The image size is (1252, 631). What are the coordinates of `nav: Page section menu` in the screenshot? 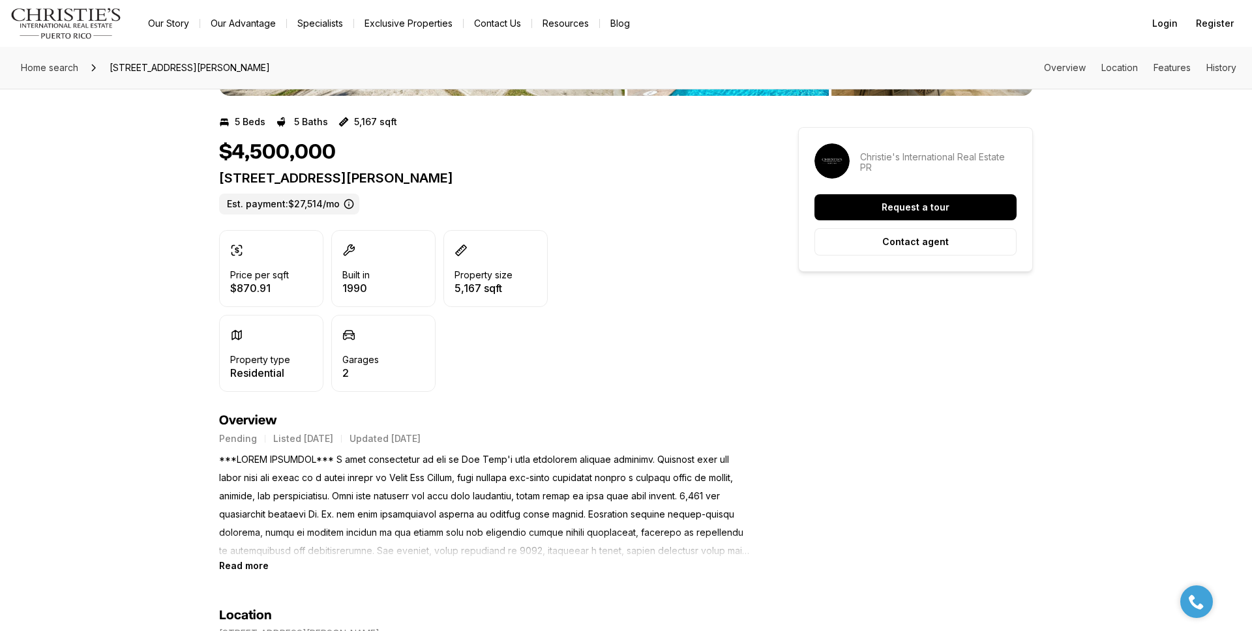 It's located at (1140, 68).